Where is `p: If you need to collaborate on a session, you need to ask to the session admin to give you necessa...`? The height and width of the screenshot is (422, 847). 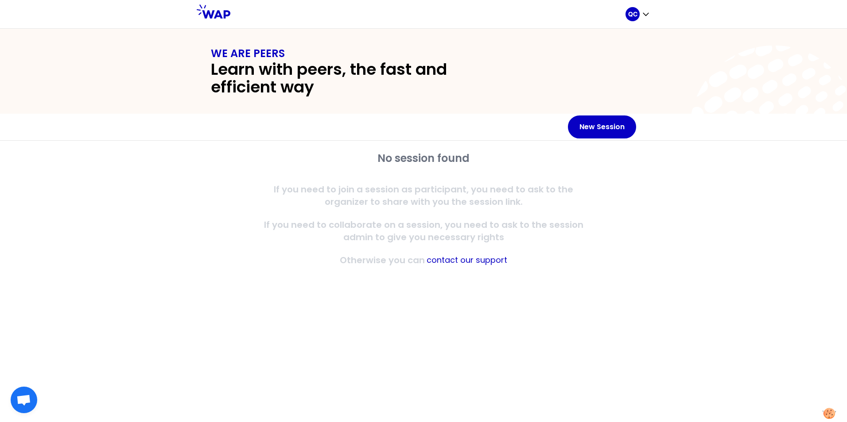
p: If you need to collaborate on a session, you need to ask to the session admin to give you necessa... is located at coordinates (423, 231).